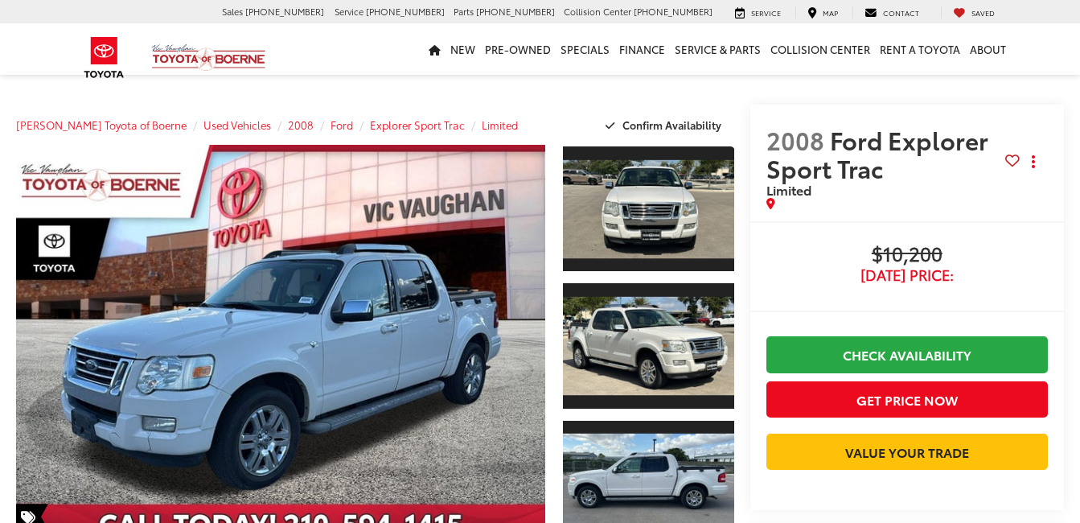 This screenshot has height=523, width=1080. I want to click on span: Ford Explorer Sport Trac, so click(877, 154).